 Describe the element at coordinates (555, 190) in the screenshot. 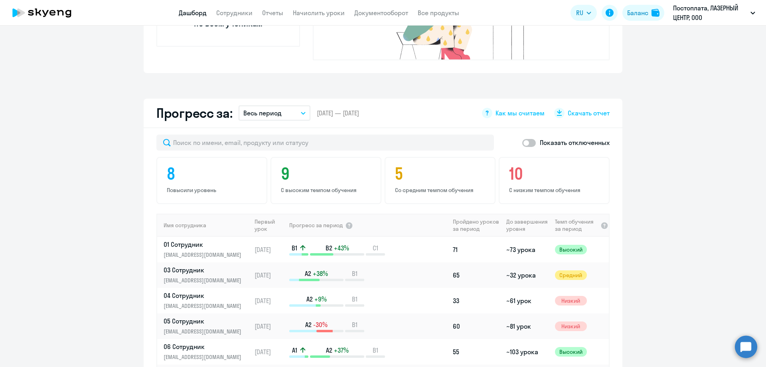

I see `p: С низким темпом обучения` at that location.